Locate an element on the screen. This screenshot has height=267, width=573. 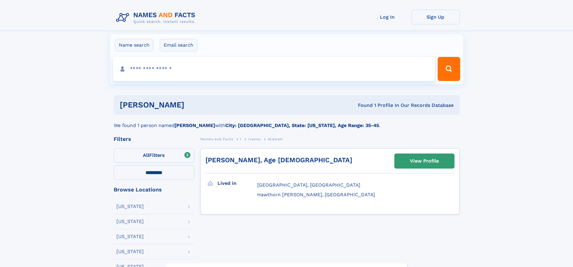
input: search input is located at coordinates (274, 69).